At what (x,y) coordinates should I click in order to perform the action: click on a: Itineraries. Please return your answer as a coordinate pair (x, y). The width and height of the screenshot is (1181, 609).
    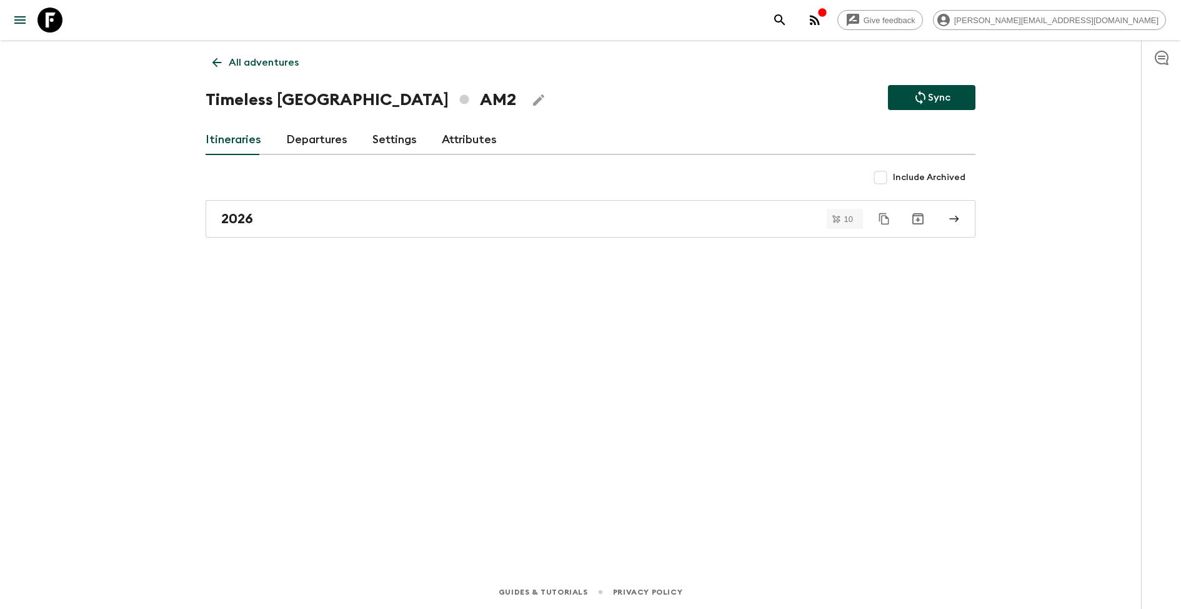
    Looking at the image, I should click on (233, 140).